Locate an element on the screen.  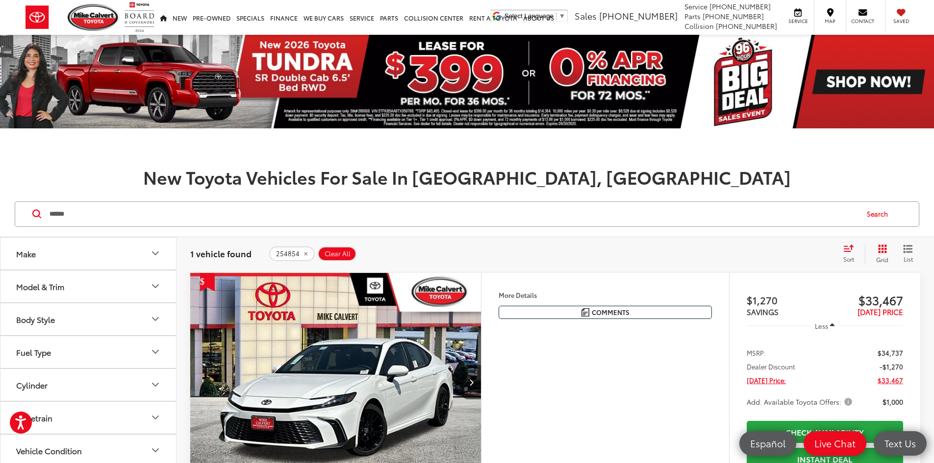
input: Search by Make, Model, or Keyword is located at coordinates (453, 214).